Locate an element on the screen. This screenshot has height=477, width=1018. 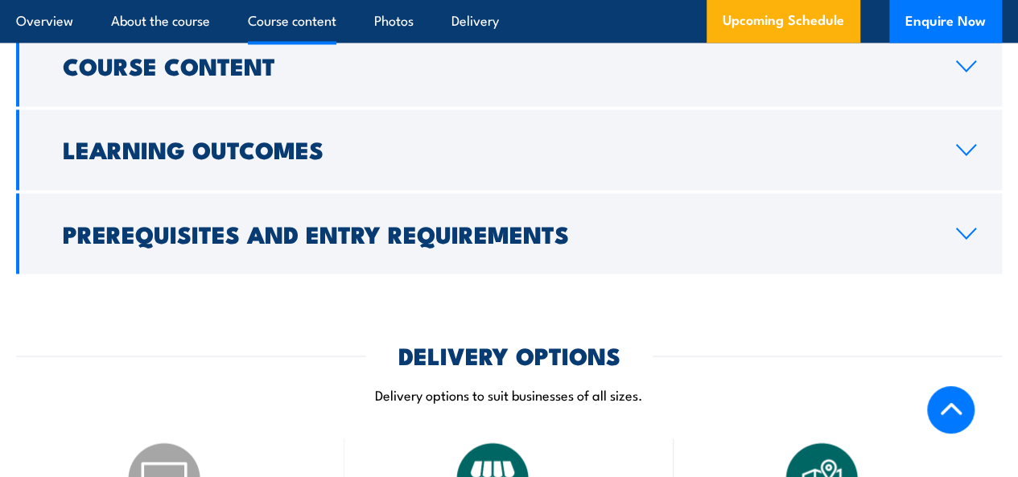
a: Learning Outcomes is located at coordinates (509, 150).